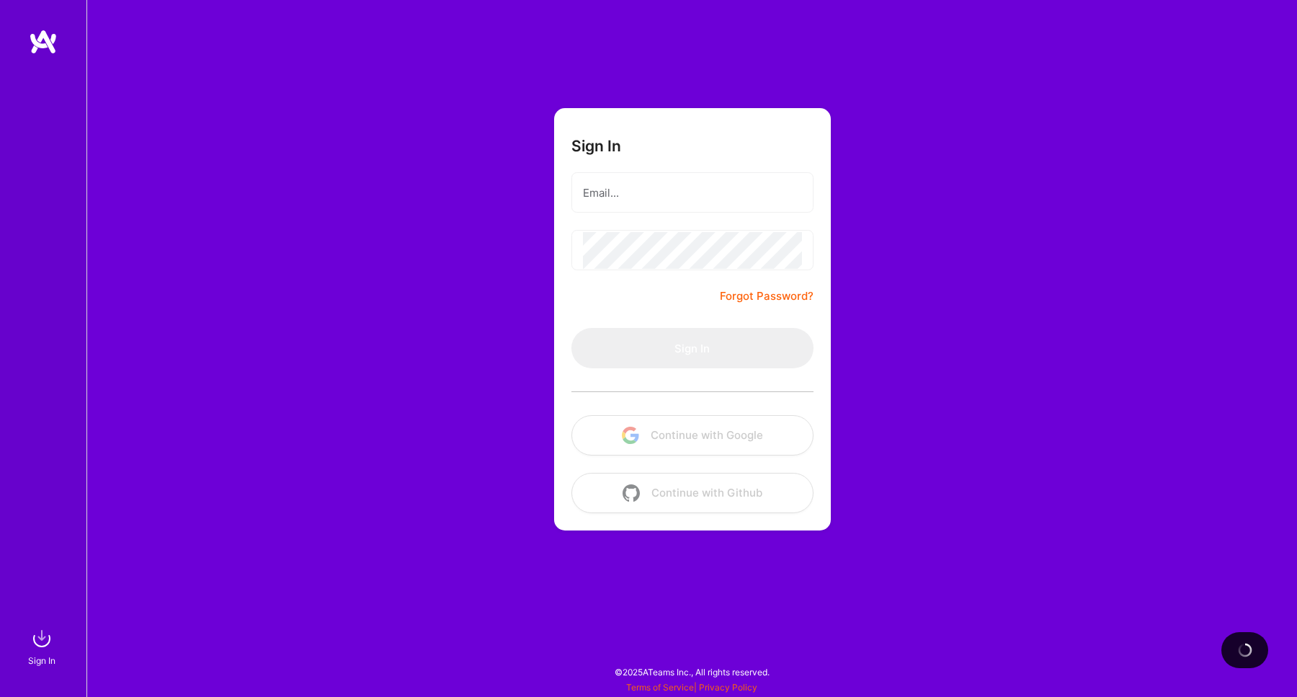 This screenshot has height=697, width=1297. What do you see at coordinates (692, 671) in the screenshot?
I see `div: © 2025 ATeams Inc., All rights reserved.` at bounding box center [692, 671].